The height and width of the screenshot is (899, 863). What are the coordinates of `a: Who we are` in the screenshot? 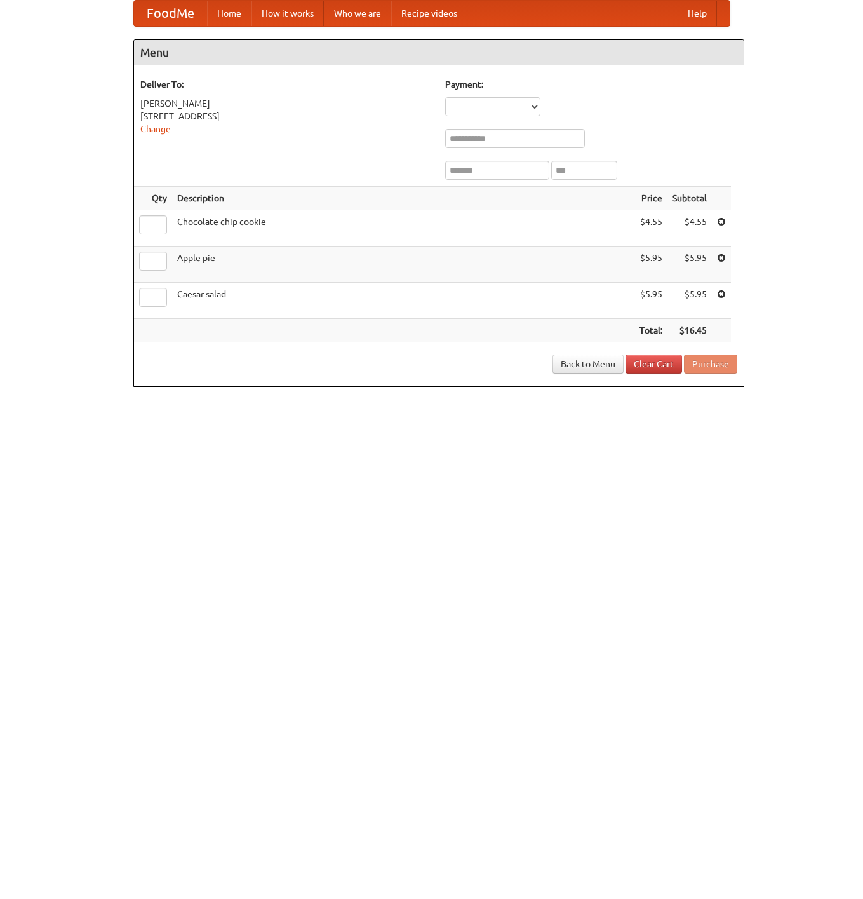 It's located at (358, 13).